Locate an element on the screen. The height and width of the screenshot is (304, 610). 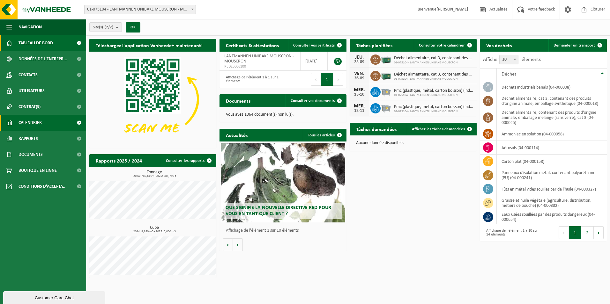
h3: Cube is located at coordinates (154, 230).